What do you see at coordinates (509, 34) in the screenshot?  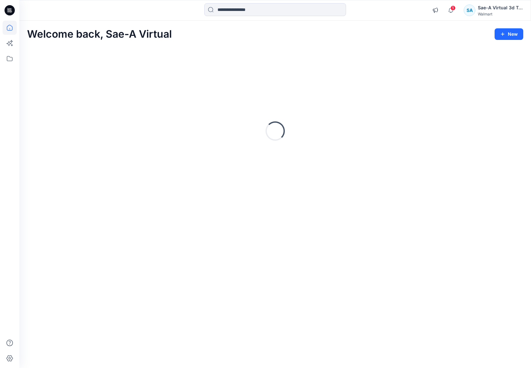 I see `button: New` at bounding box center [509, 34].